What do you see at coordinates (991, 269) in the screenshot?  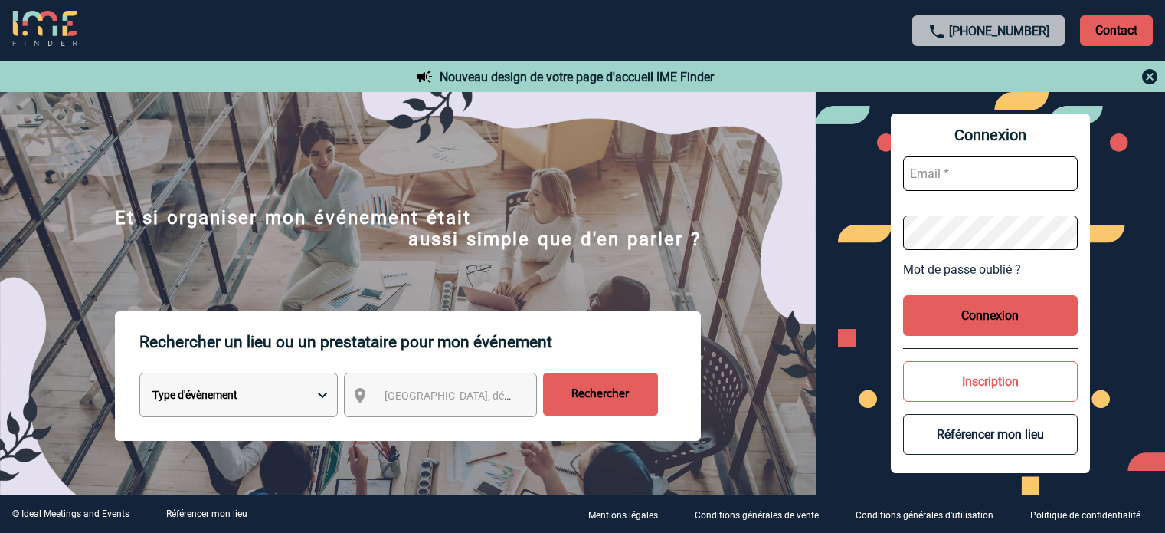 I see `a: Mot de passe oublié ?` at bounding box center [991, 269].